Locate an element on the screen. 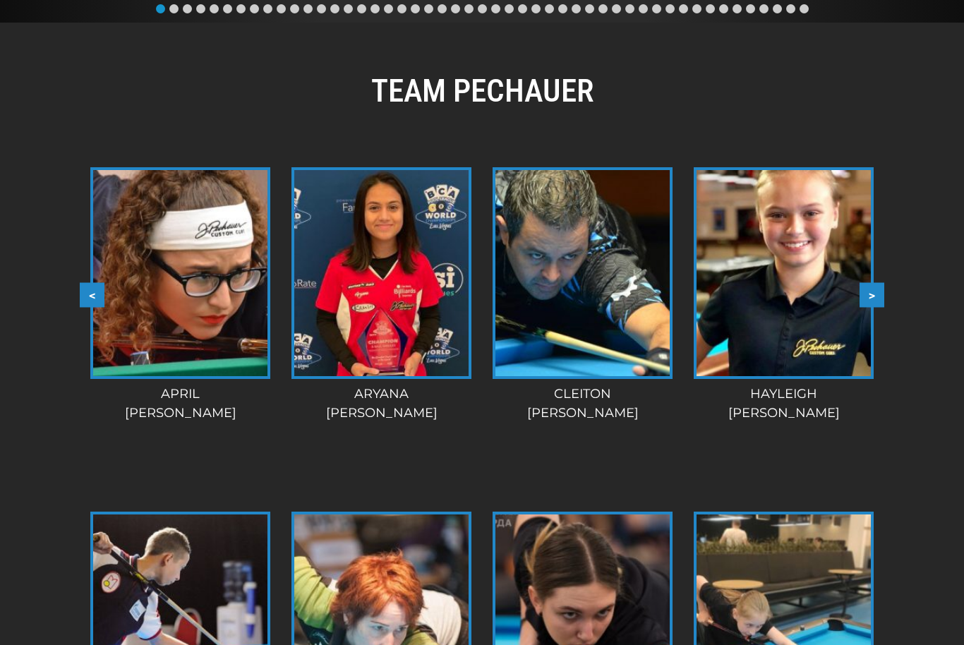 The image size is (964, 645). img: aryana-bca-win-2-1-e1564582366468-225x320.jpg is located at coordinates (381, 273).